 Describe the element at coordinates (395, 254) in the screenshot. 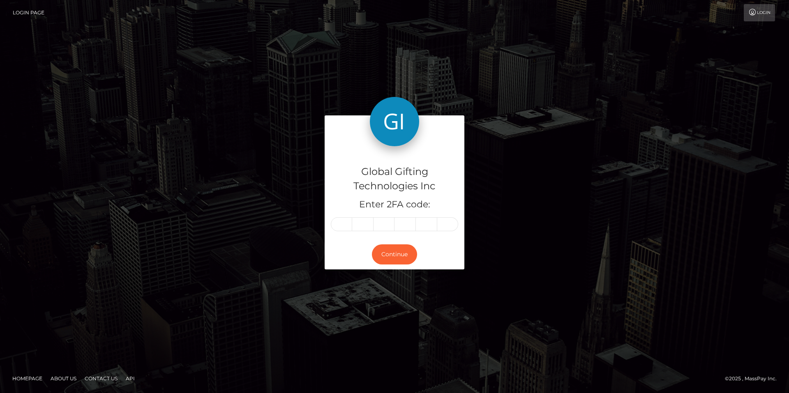

I see `button: Continue` at that location.